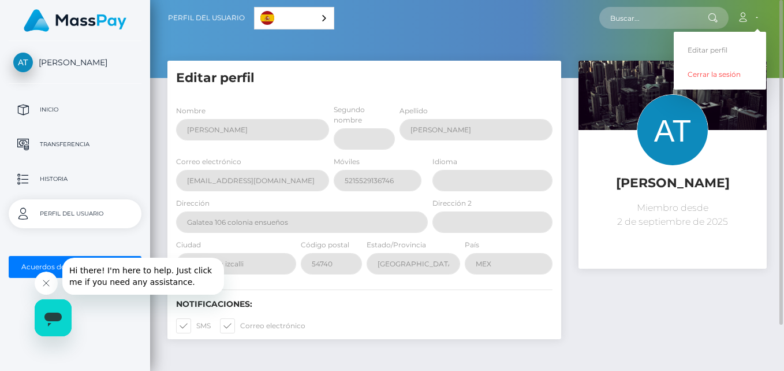 The height and width of the screenshot is (371, 784). Describe the element at coordinates (452, 203) in the screenshot. I see `label: Dirección 2` at that location.